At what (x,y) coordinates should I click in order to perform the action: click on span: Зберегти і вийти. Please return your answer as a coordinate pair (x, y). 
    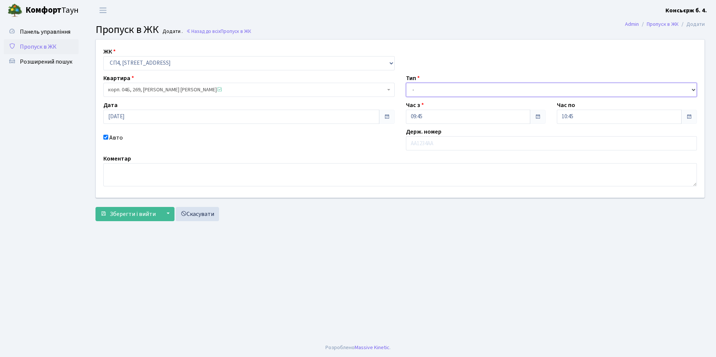
    Looking at the image, I should click on (133, 214).